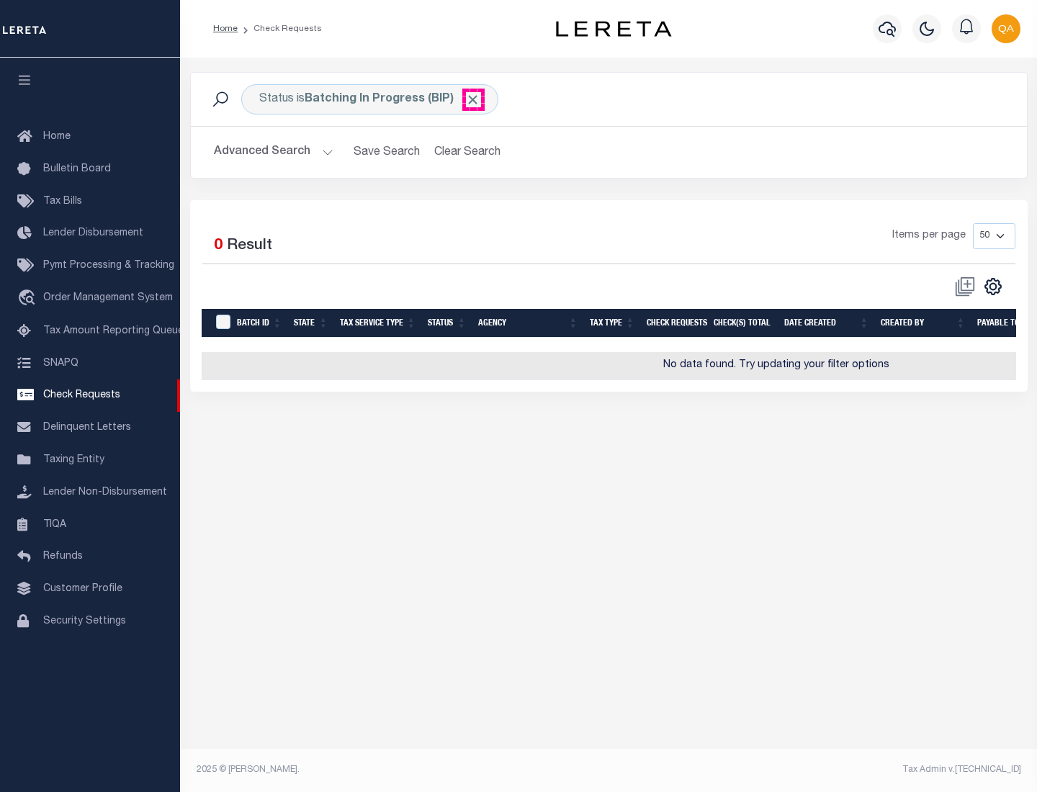 The width and height of the screenshot is (1037, 792). Describe the element at coordinates (105, 493) in the screenshot. I see `span: Lender Non-Disbursement` at that location.